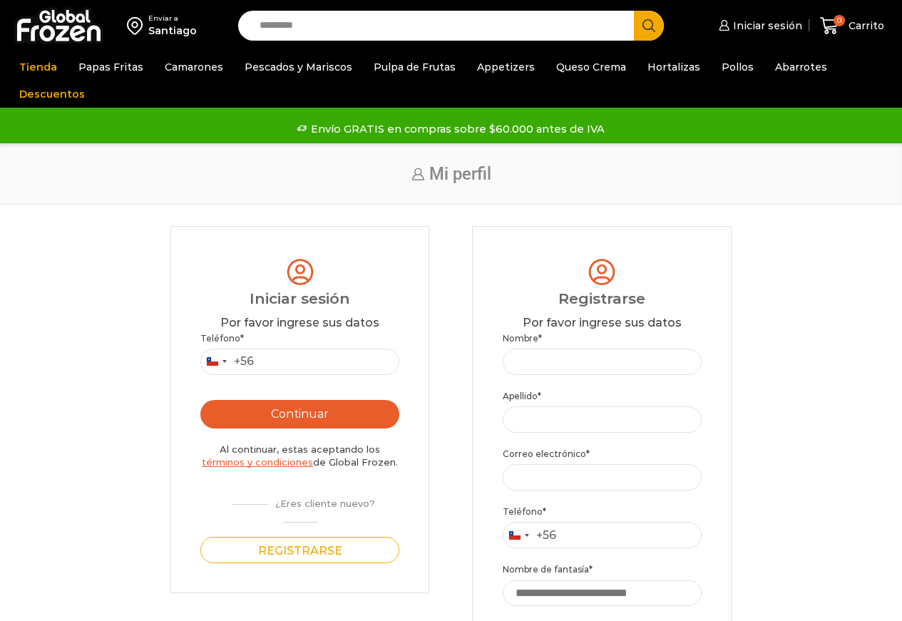  What do you see at coordinates (173, 19) in the screenshot?
I see `div: Enviar a` at bounding box center [173, 19].